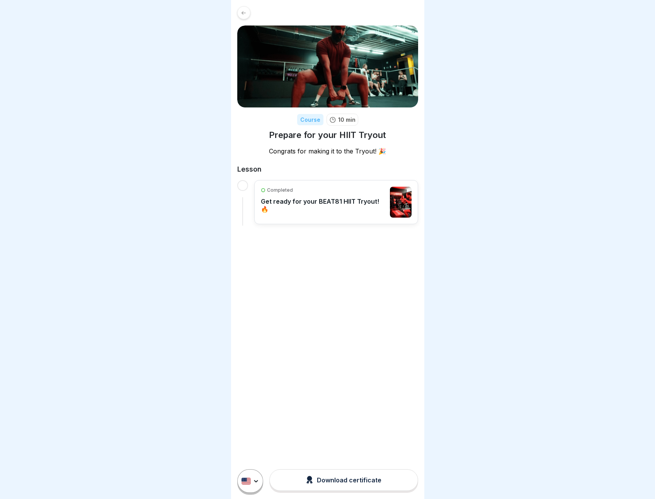 This screenshot has height=499, width=655. I want to click on p: Completed, so click(280, 190).